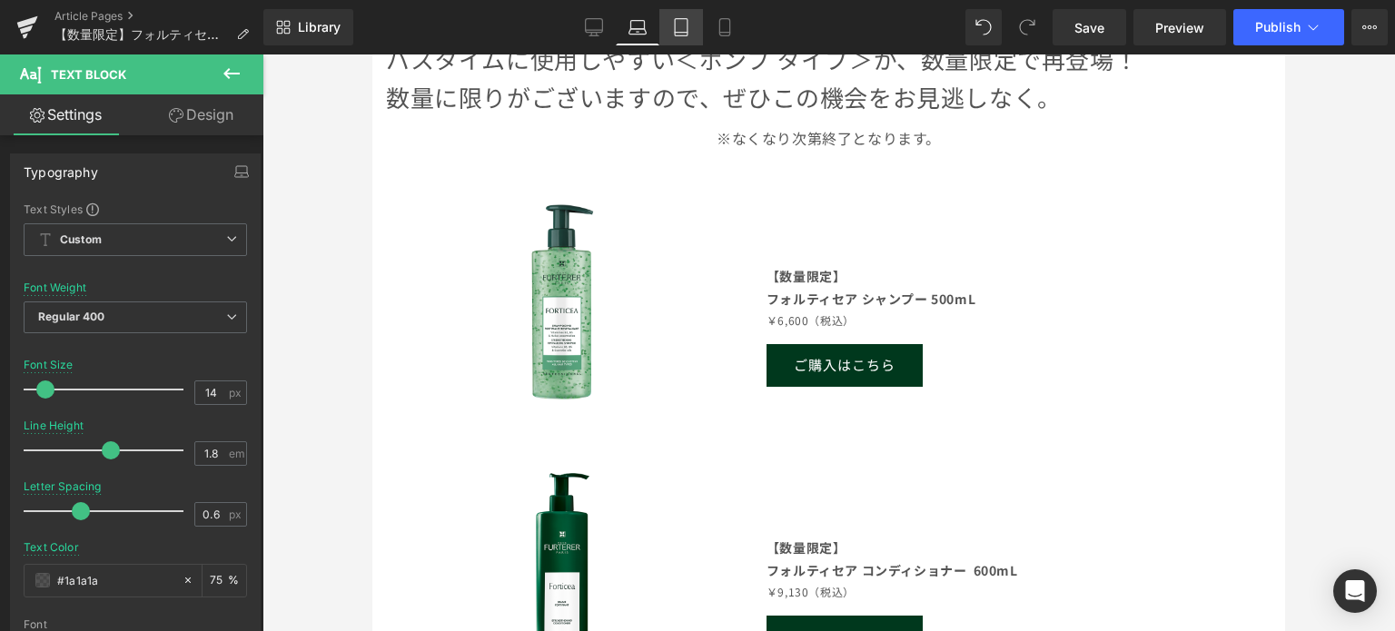 The height and width of the screenshot is (631, 1395). Describe the element at coordinates (1180, 27) in the screenshot. I see `a: Preview` at that location.